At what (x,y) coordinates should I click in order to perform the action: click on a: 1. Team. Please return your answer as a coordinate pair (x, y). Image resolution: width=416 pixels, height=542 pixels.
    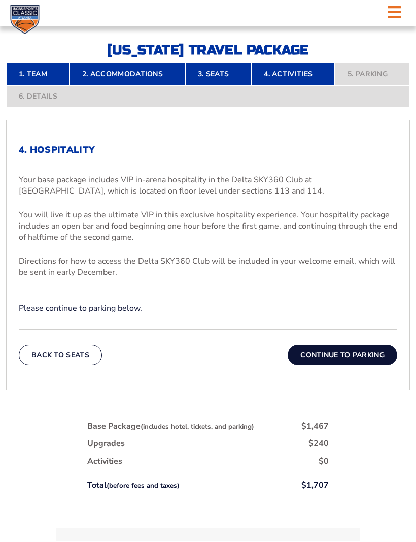
    Looking at the image, I should click on (38, 75).